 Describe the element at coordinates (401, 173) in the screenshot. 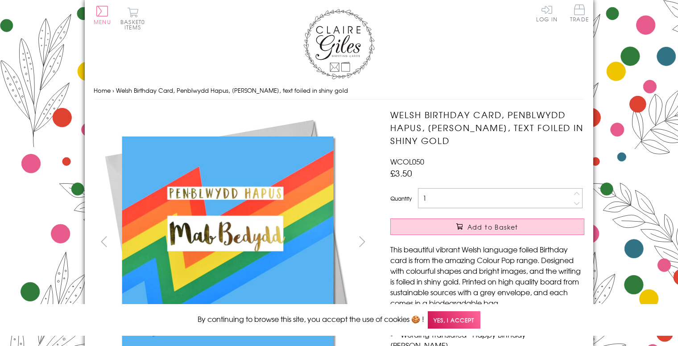

I see `span: £3.50` at that location.